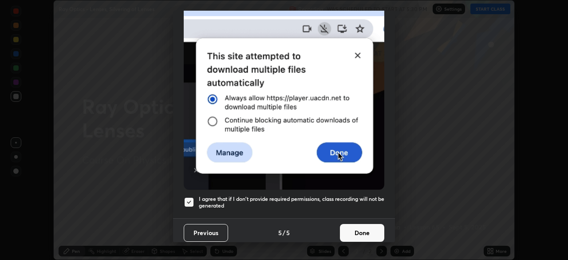 Image resolution: width=568 pixels, height=260 pixels. Describe the element at coordinates (292, 202) in the screenshot. I see `h5: I agree that if I don't provide required permissions, class recording will not be generated` at that location.